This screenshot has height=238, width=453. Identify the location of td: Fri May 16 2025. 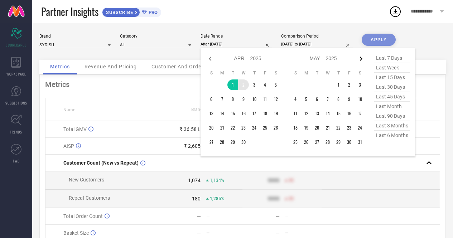
(349, 113).